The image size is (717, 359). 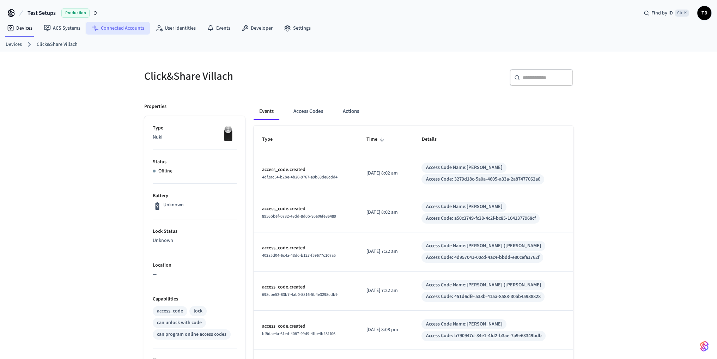 What do you see at coordinates (62, 28) in the screenshot?
I see `a: ACS Systems` at bounding box center [62, 28].